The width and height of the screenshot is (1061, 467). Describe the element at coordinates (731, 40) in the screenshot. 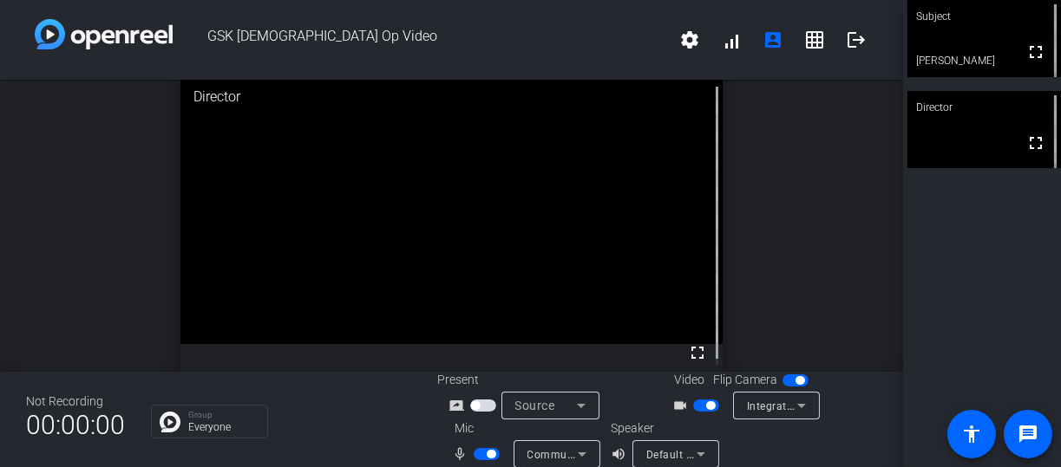

I see `button: signal_cellular_alt` at that location.